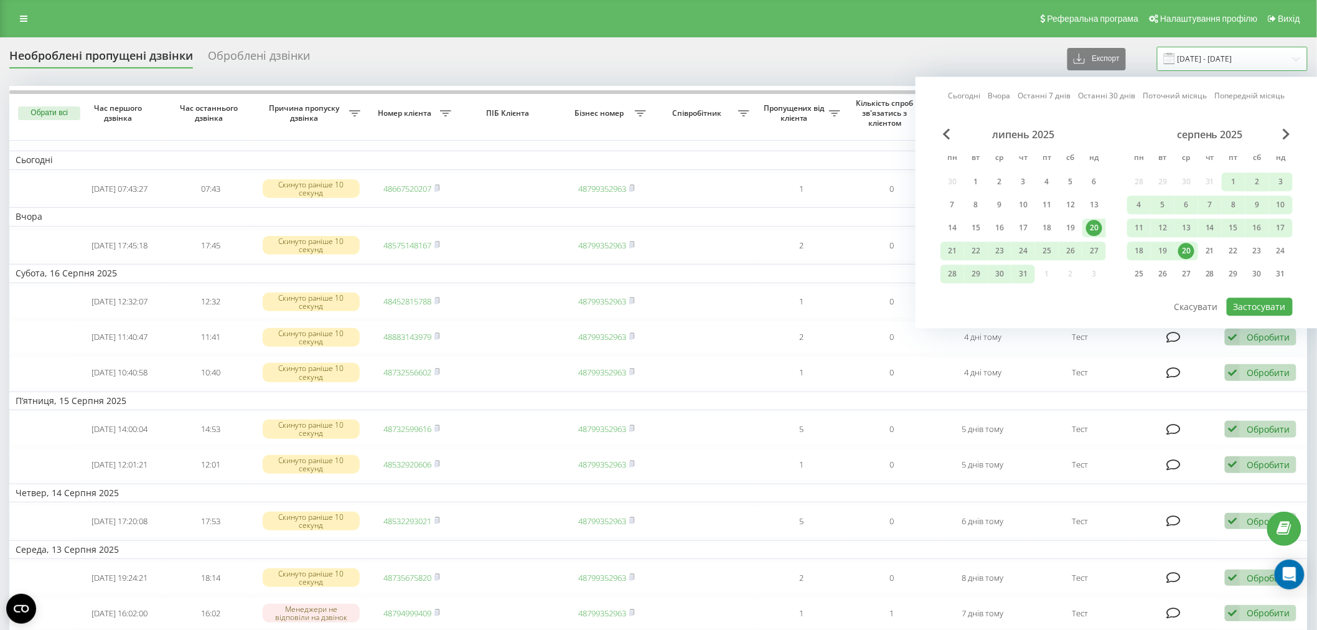 This screenshot has height=630, width=1317. What do you see at coordinates (659, 160) in the screenshot?
I see `td: Сьогодні` at bounding box center [659, 160].